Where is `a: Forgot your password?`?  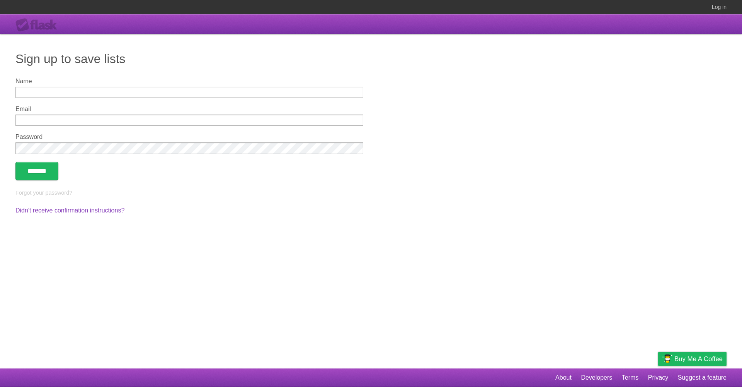 a: Forgot your password? is located at coordinates (44, 193).